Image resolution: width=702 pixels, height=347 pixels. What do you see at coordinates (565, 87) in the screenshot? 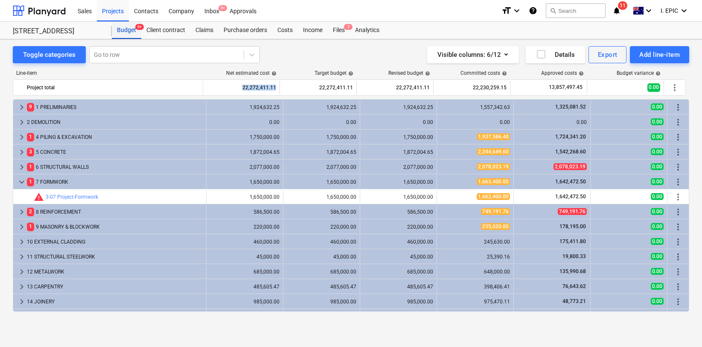
I see `span: 13,857,497.45` at bounding box center [565, 87].